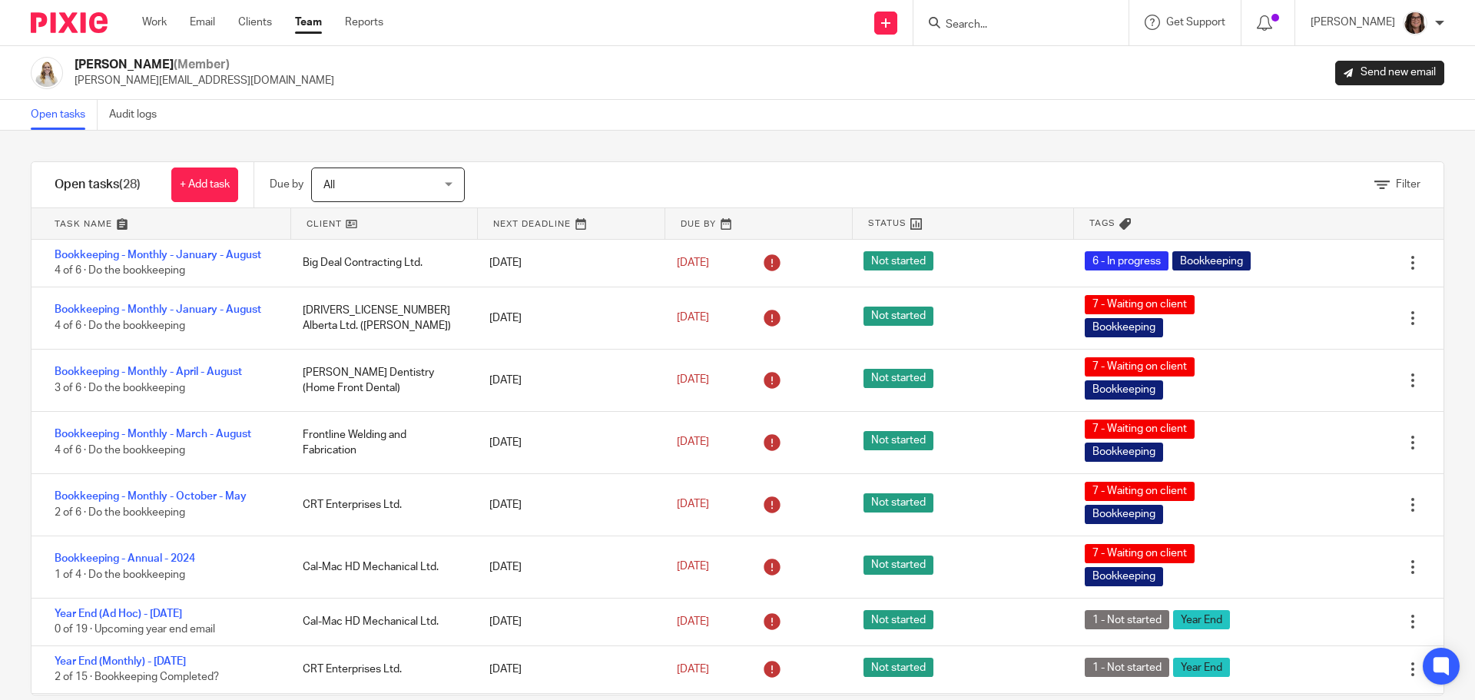 This screenshot has width=1475, height=700. Describe the element at coordinates (124, 558) in the screenshot. I see `a: Bookkeeping - Annual - 2024` at that location.